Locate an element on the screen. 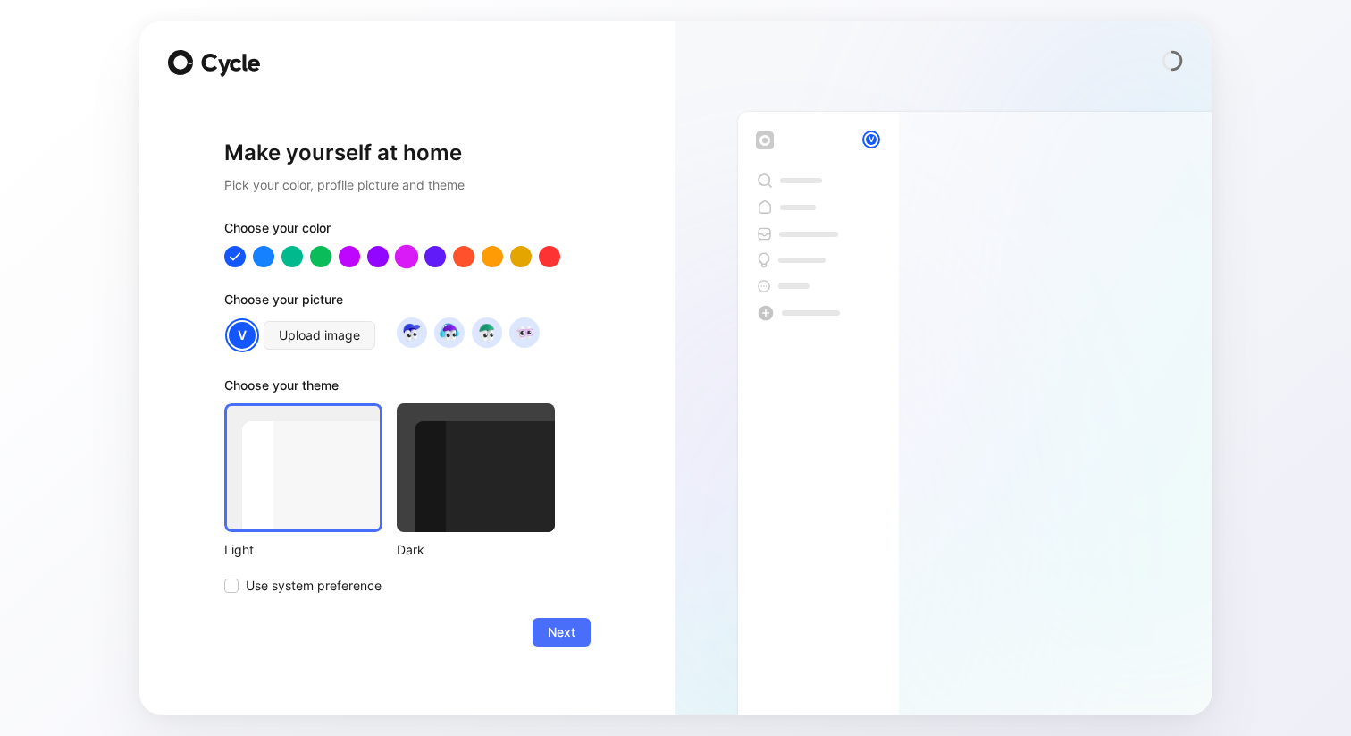 The width and height of the screenshot is (1351, 736). span: Use system preference is located at coordinates (314, 585).